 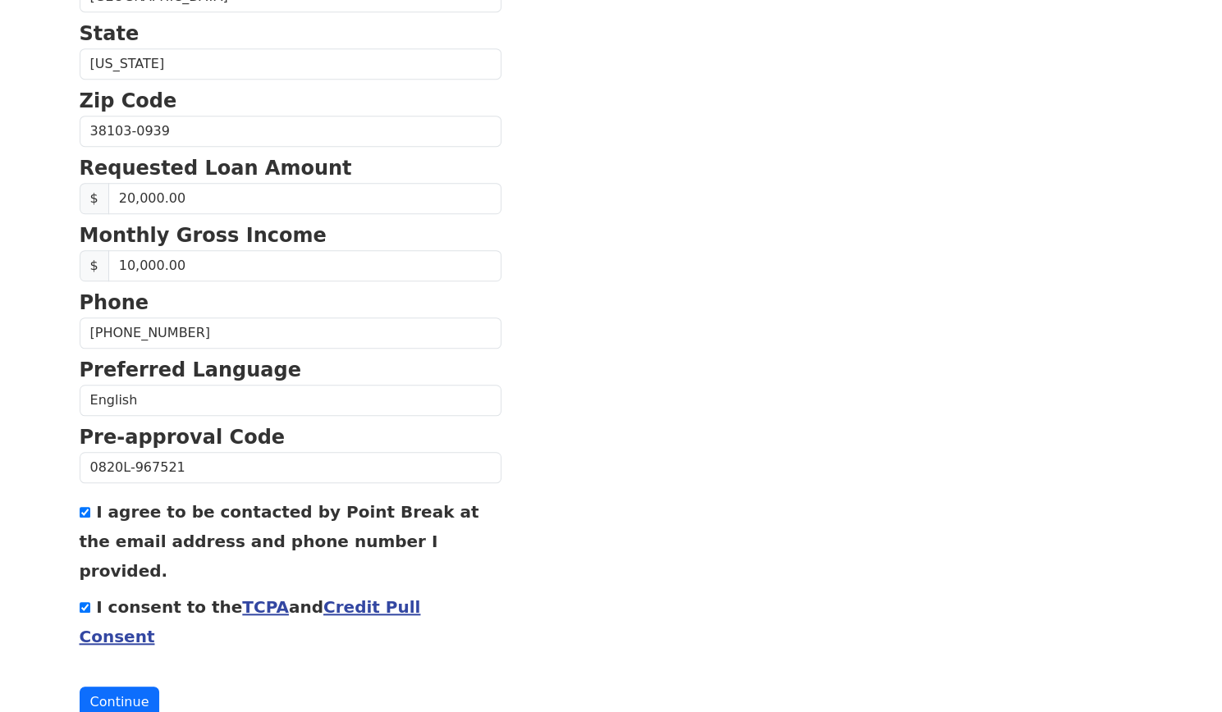 What do you see at coordinates (250, 622) in the screenshot?
I see `label: I consent to the and` at bounding box center [250, 622].